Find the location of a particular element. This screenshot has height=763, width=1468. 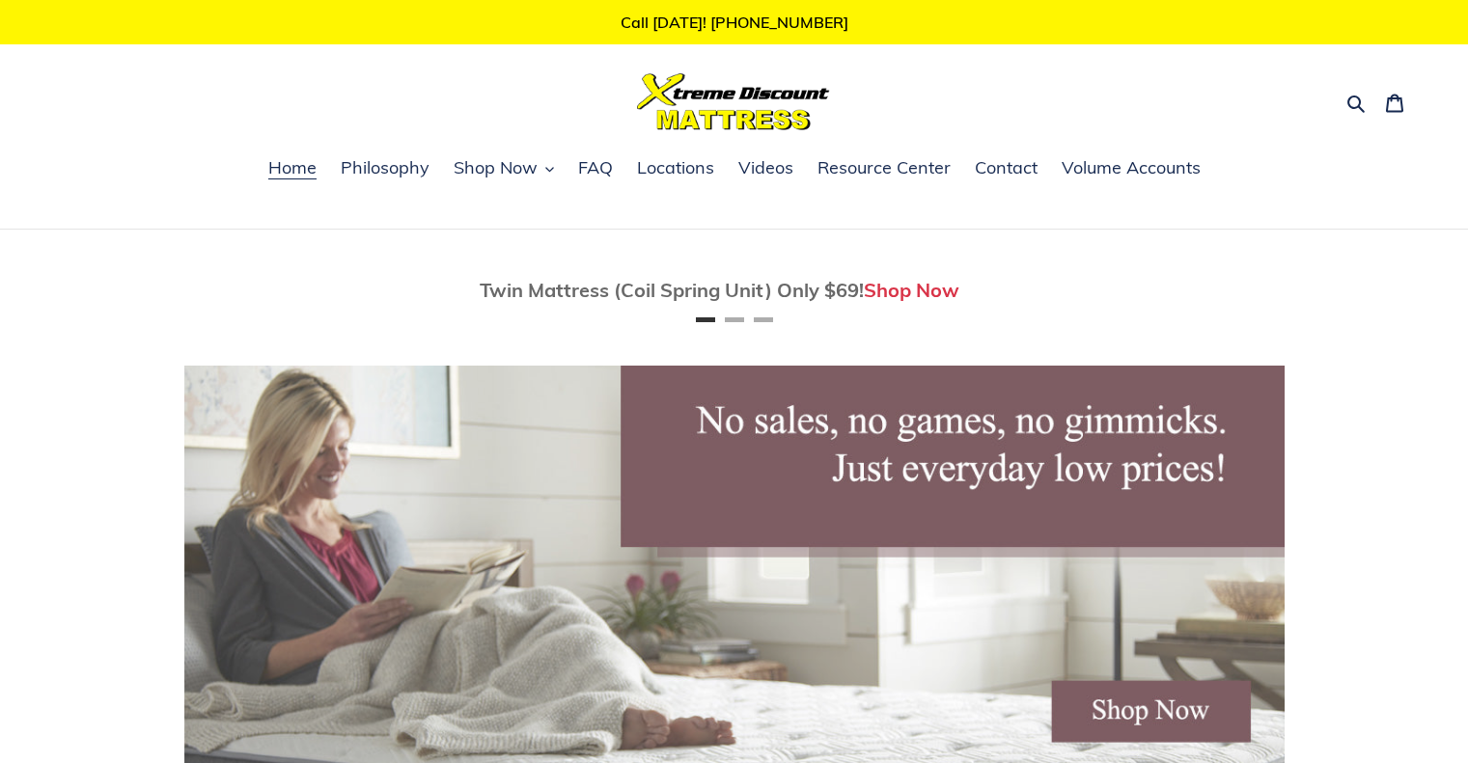

a: FAQ is located at coordinates (595, 169).